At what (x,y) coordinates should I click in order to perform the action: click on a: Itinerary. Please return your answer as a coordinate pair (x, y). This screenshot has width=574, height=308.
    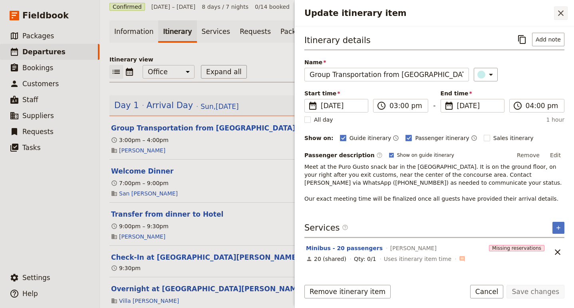
    Looking at the image, I should click on (177, 32).